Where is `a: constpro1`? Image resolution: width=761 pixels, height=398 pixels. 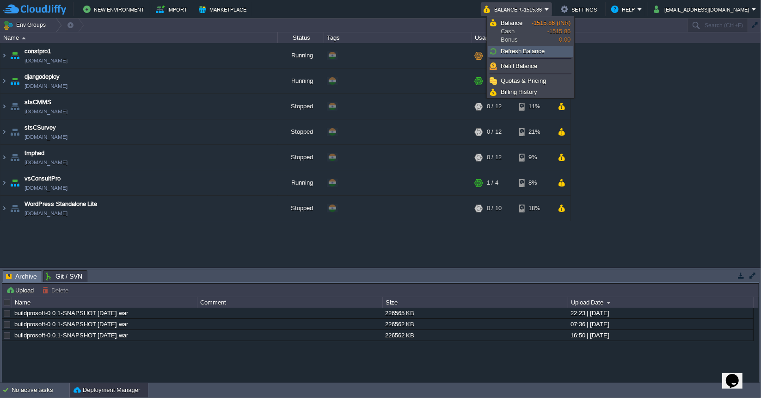
a: constpro1 is located at coordinates (37, 51).